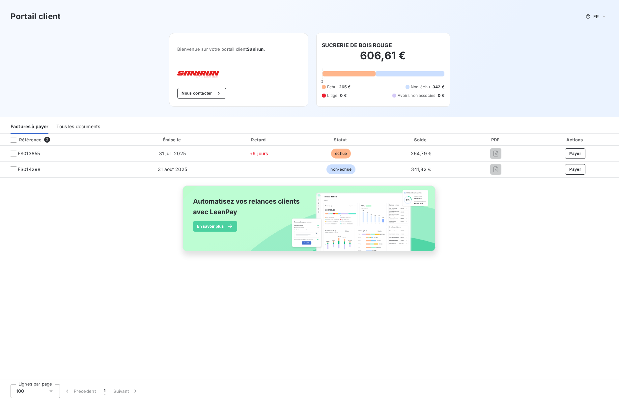 The height and width of the screenshot is (402, 619). Describe the element at coordinates (420, 87) in the screenshot. I see `span: Non-échu` at that location.